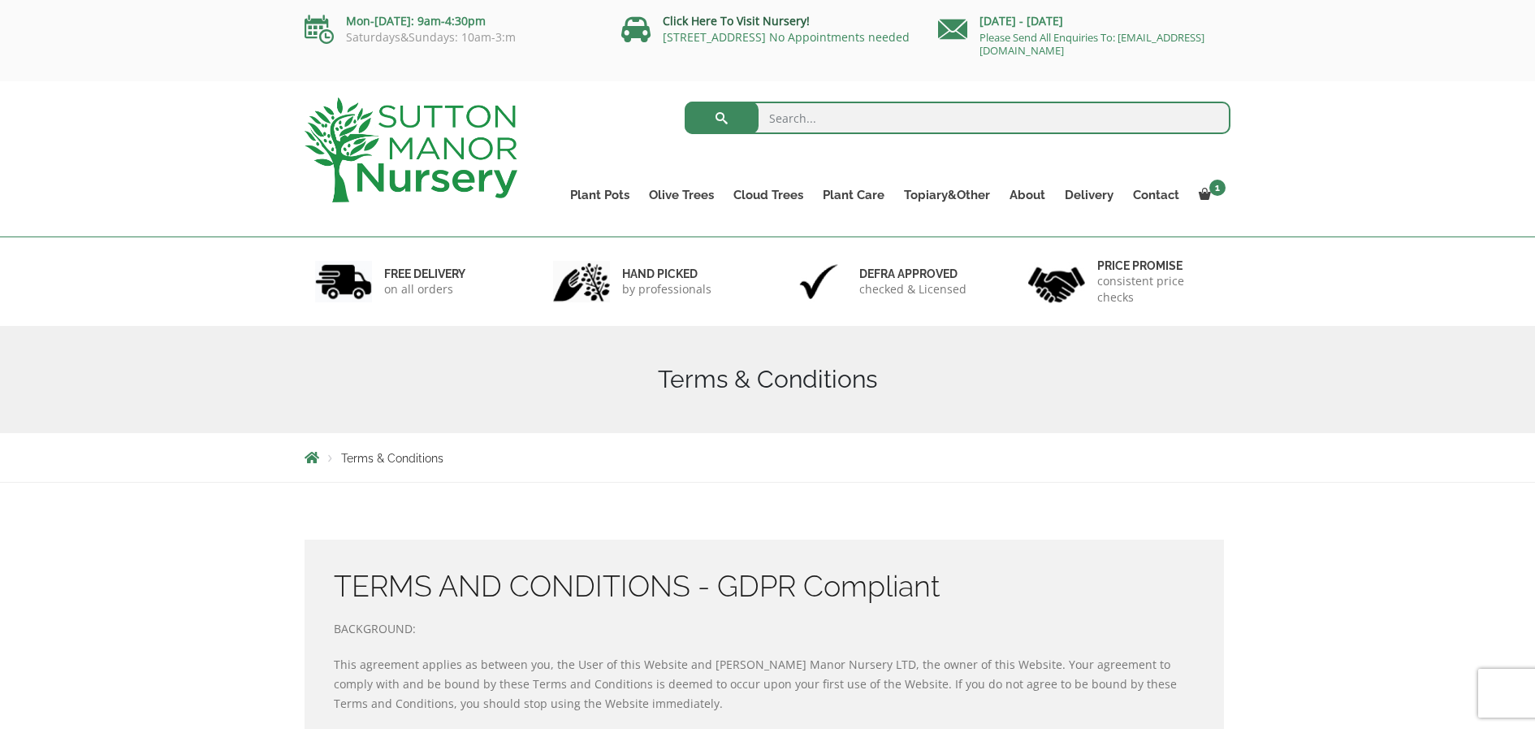  What do you see at coordinates (682, 195) in the screenshot?
I see `a: Olive Trees` at bounding box center [682, 195].